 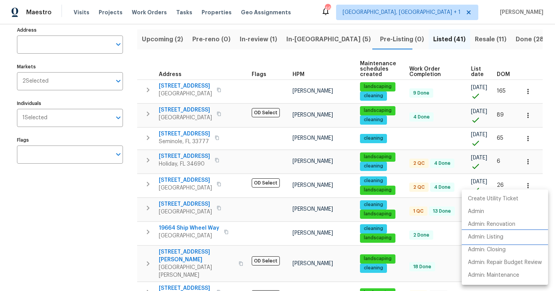 What do you see at coordinates (476, 211) in the screenshot?
I see `p: Admin` at bounding box center [476, 211].